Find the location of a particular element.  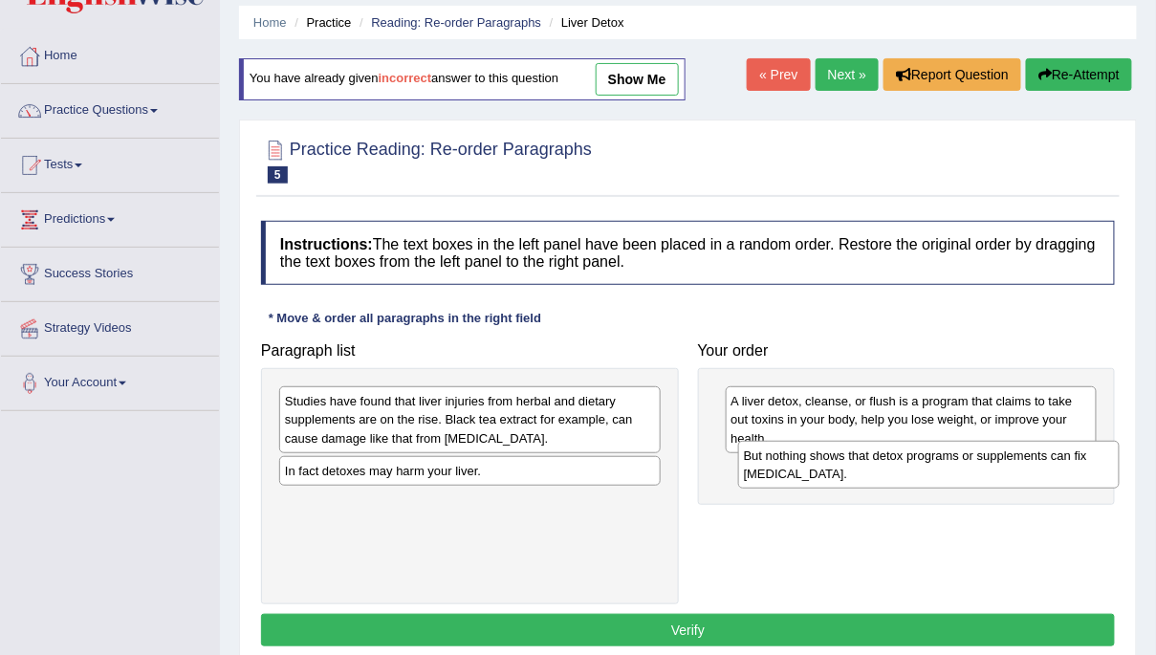

h4: Your order is located at coordinates (906, 351).